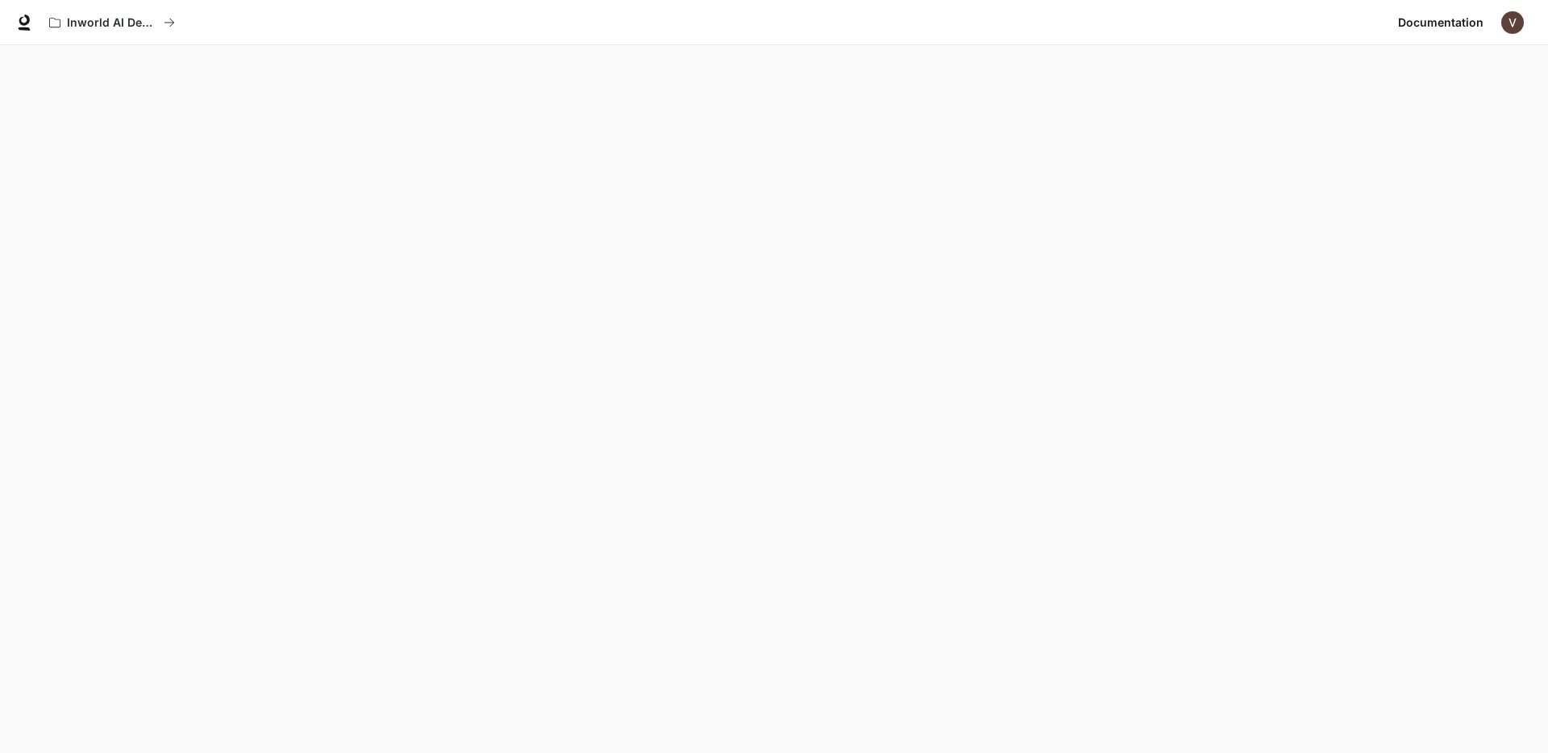 Image resolution: width=1548 pixels, height=753 pixels. I want to click on span: Documentation, so click(1441, 23).